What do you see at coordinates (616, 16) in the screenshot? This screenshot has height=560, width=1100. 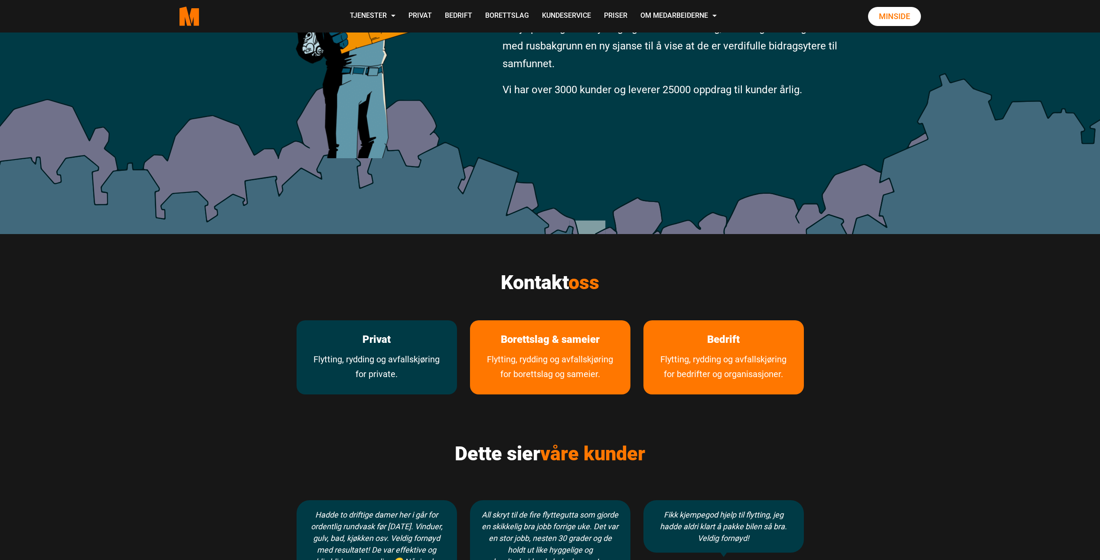 I see `a: Priser` at bounding box center [616, 16].